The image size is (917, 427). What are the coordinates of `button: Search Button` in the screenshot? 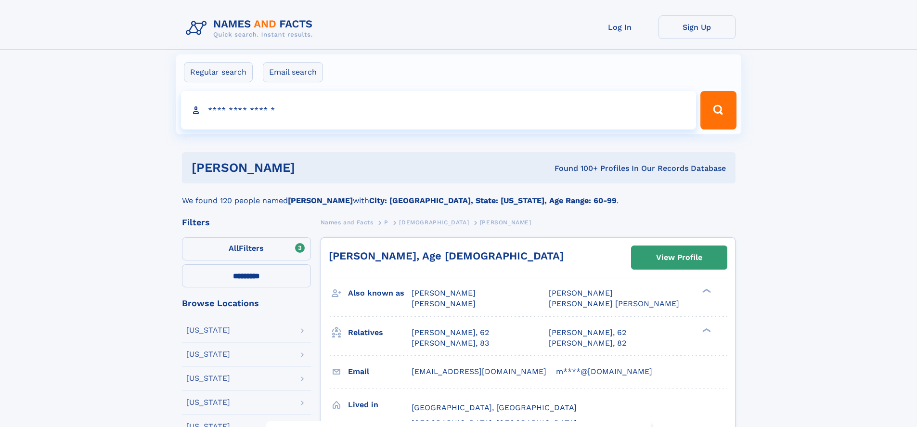 It's located at (718, 110).